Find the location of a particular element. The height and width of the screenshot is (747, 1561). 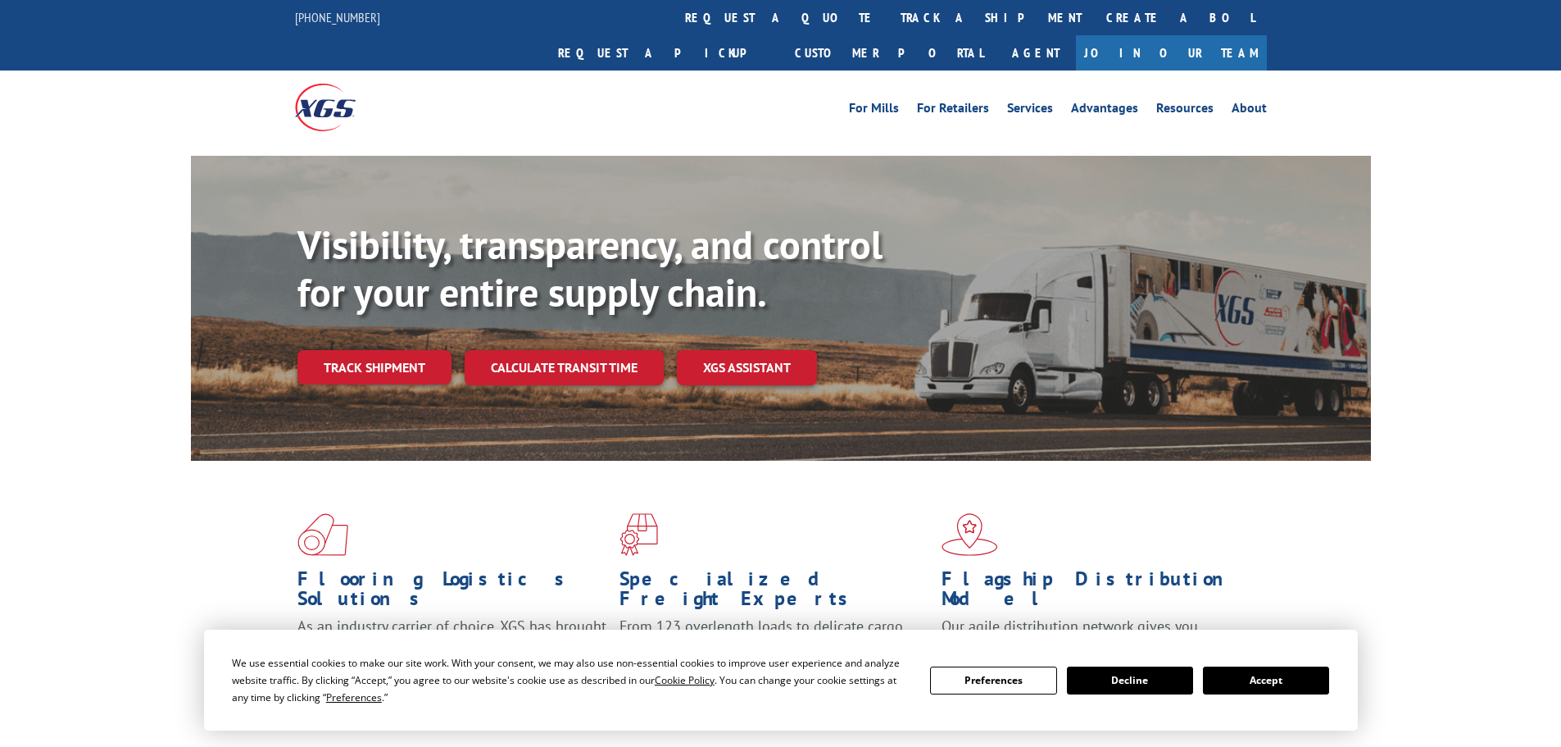

a: Track shipment is located at coordinates (375, 367).